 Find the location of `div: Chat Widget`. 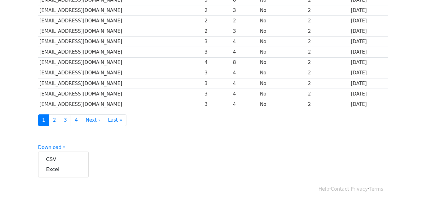

div: Chat Widget is located at coordinates (411, 187).